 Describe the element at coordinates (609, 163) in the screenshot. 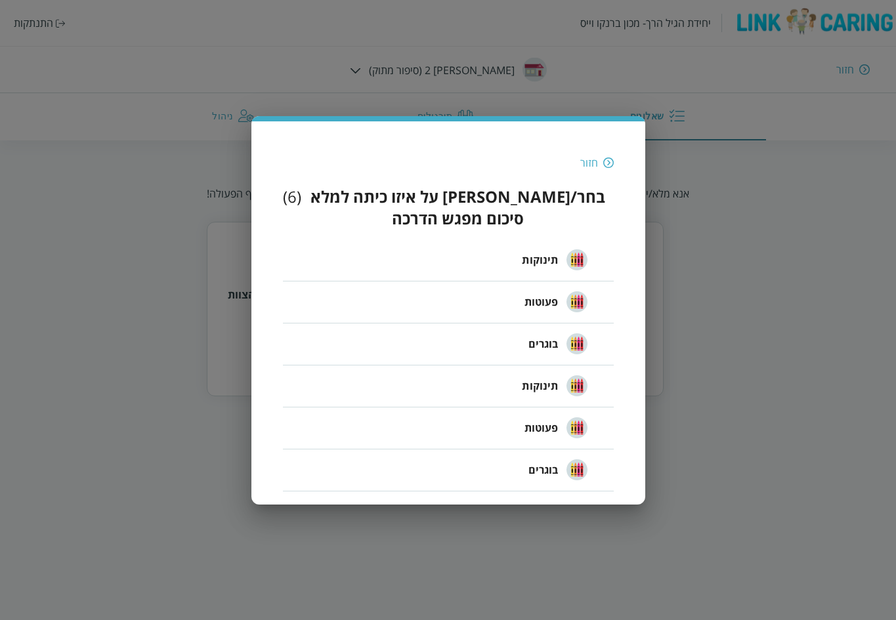

I see `img: חזור` at that location.